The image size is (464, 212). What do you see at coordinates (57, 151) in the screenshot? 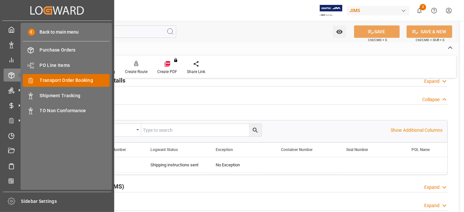
I see `a: Document Management` at bounding box center [57, 151].